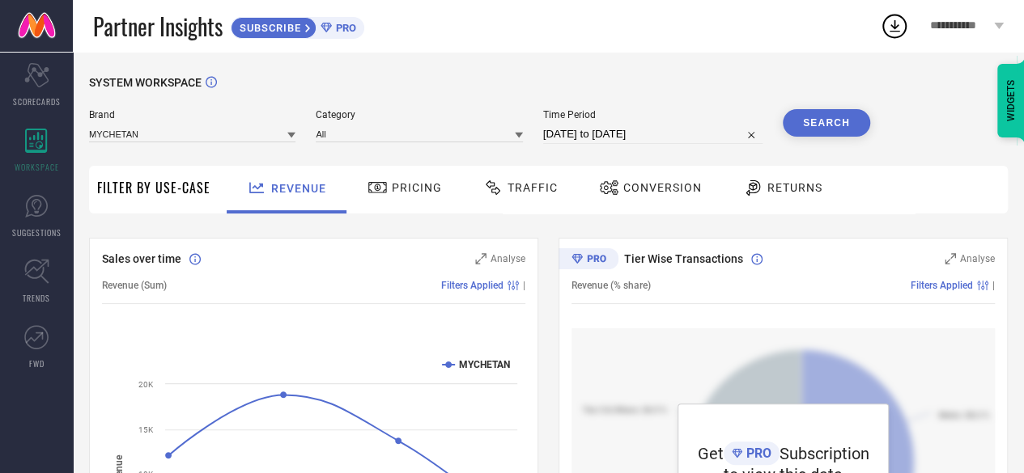 This screenshot has height=473, width=1024. Describe the element at coordinates (146, 430) in the screenshot. I see `text: 15K` at that location.